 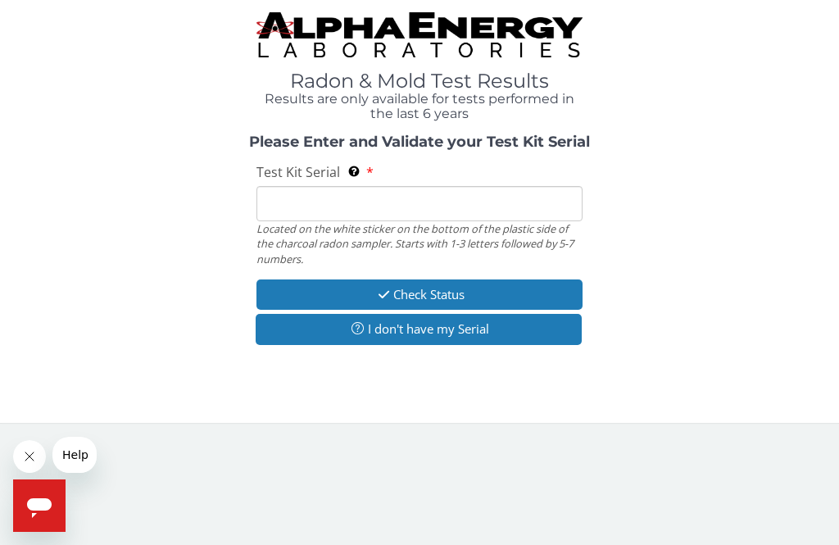 What do you see at coordinates (420, 106) in the screenshot?
I see `h4: Results are only available for tests performed in the last 6 years` at bounding box center [420, 106].